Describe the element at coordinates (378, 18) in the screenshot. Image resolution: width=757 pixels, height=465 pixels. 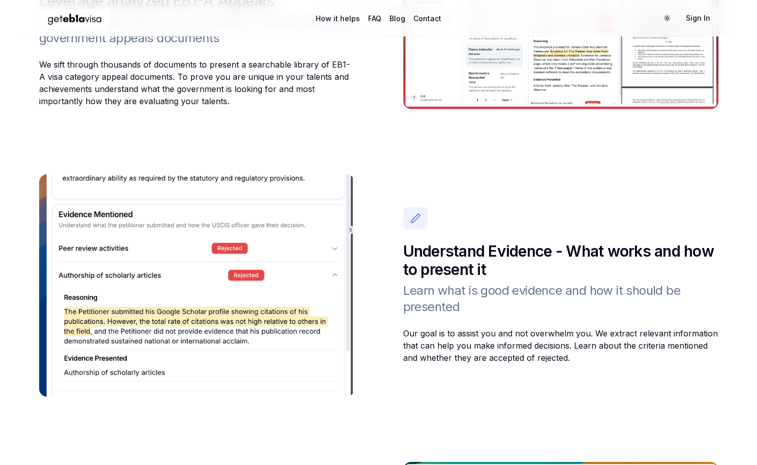
I see `nav: Main` at that location.